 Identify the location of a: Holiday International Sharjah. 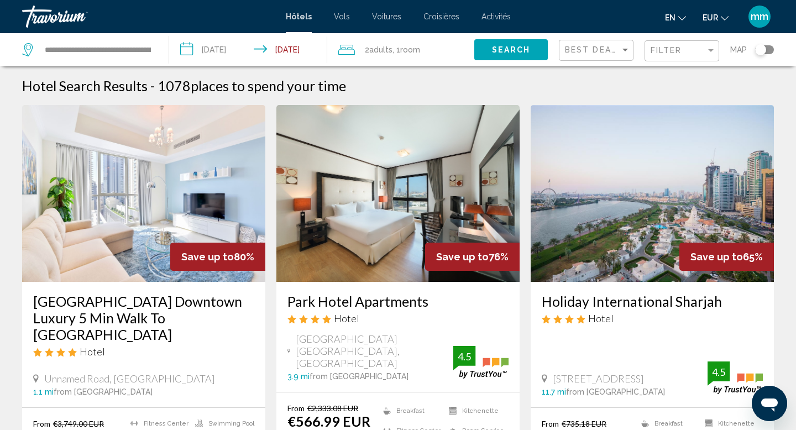
(652, 301).